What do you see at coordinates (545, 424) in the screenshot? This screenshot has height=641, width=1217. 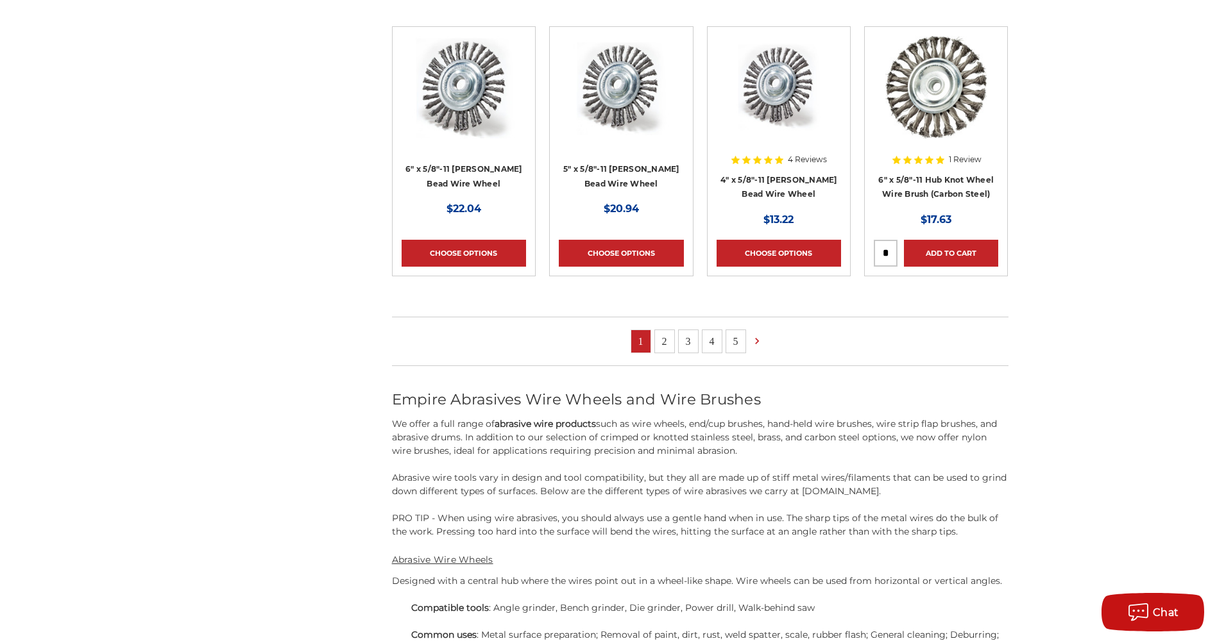 I see `strong: abrasive wire products` at bounding box center [545, 424].